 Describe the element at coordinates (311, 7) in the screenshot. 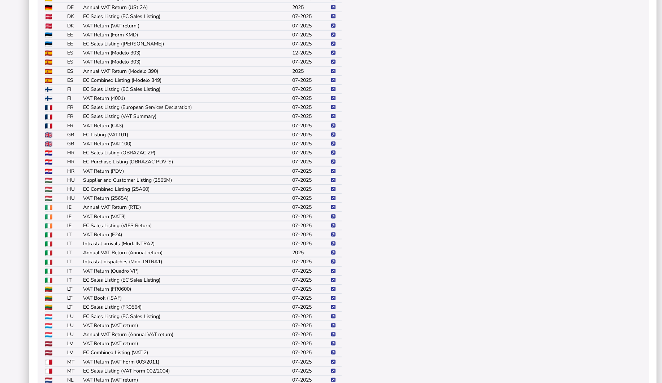

I see `td: 2025` at that location.